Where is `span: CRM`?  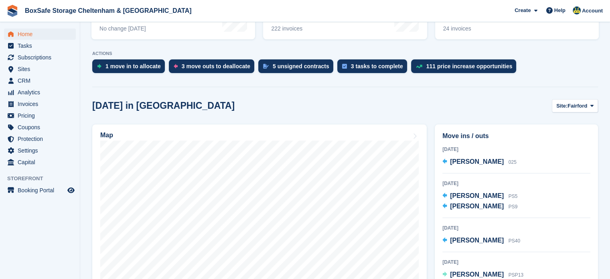
span: CRM is located at coordinates (42, 81).